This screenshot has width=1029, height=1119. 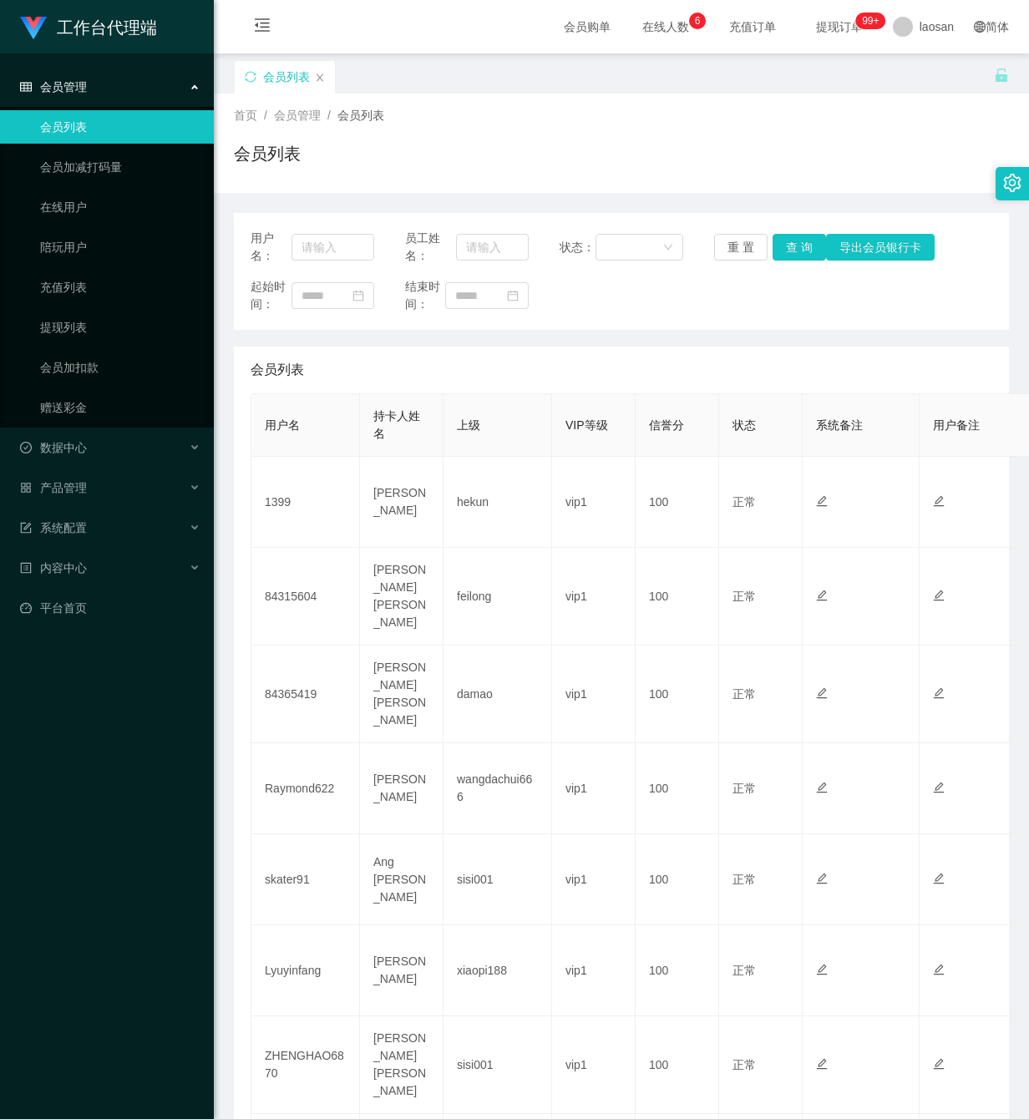 What do you see at coordinates (53, 448) in the screenshot?
I see `span: 数据中心` at bounding box center [53, 448].